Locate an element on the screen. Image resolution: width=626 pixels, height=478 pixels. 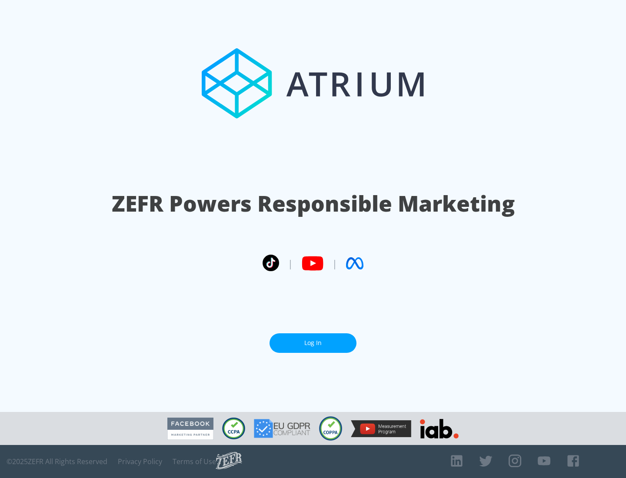
a: Privacy Policy is located at coordinates (140, 461).